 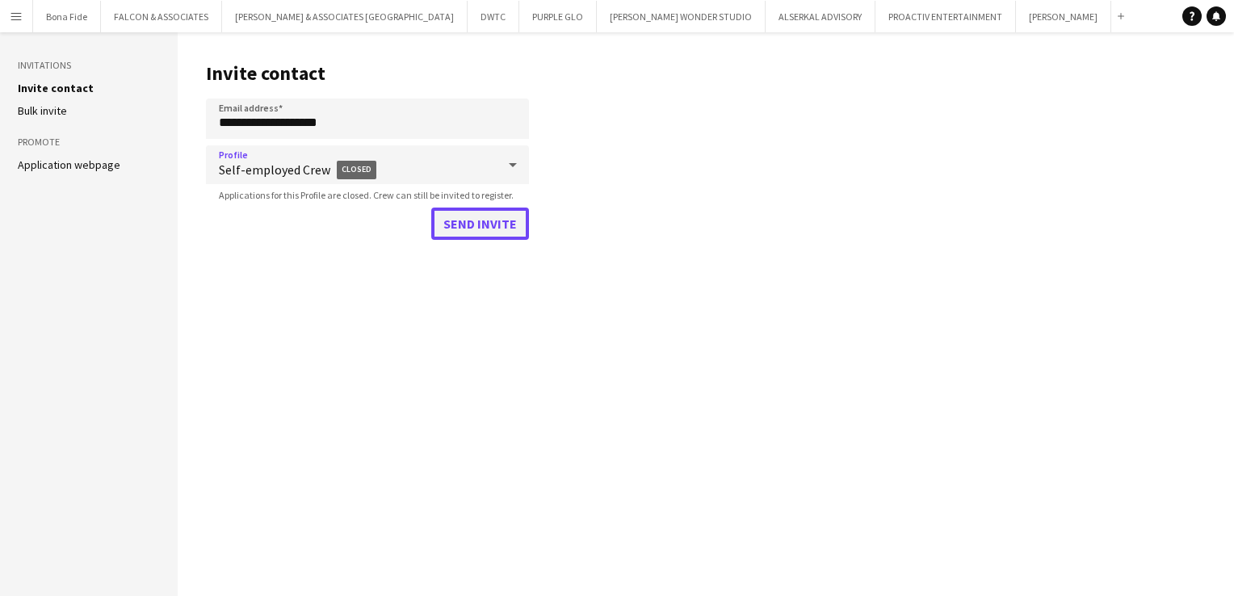 What do you see at coordinates (480, 224) in the screenshot?
I see `button: Send invite` at bounding box center [480, 224].